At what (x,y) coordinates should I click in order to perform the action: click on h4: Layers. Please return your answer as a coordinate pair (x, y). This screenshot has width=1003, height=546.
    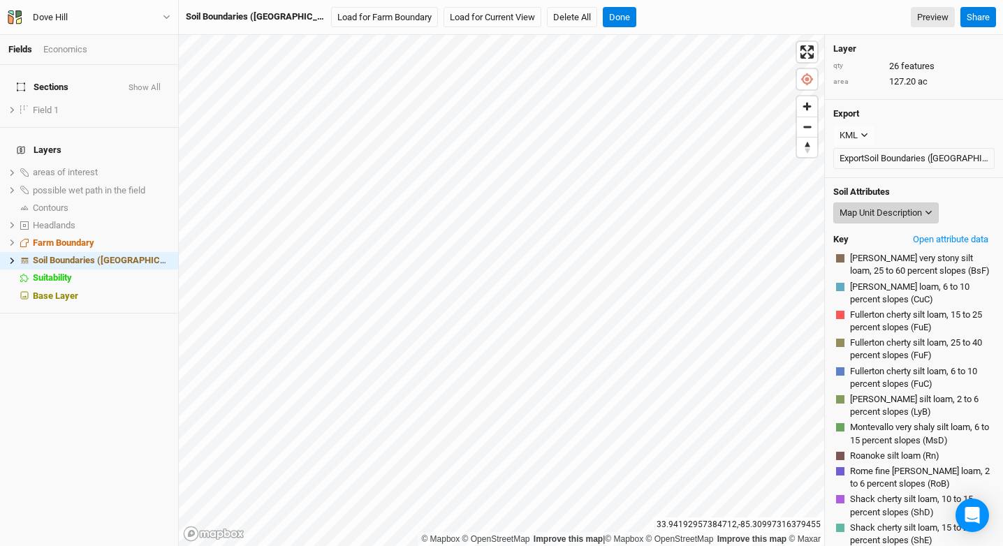
    Looking at the image, I should click on (89, 150).